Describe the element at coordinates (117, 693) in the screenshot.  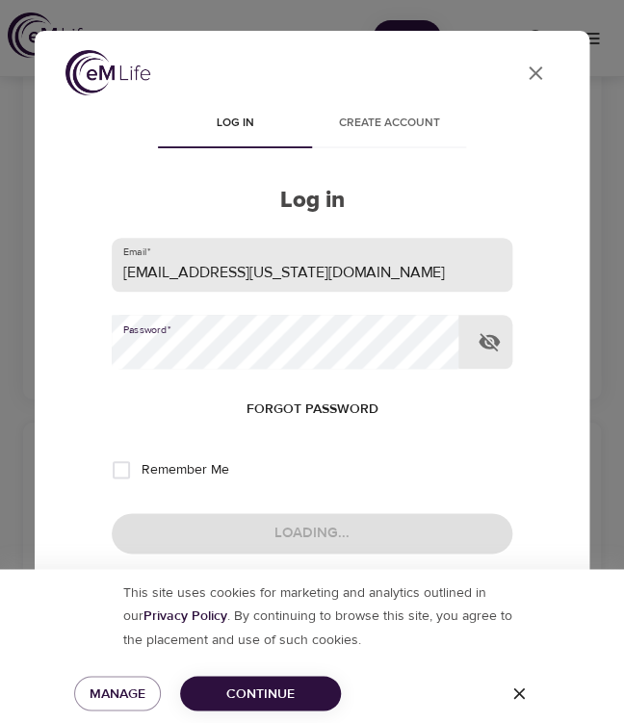
I see `span: Manage` at that location.